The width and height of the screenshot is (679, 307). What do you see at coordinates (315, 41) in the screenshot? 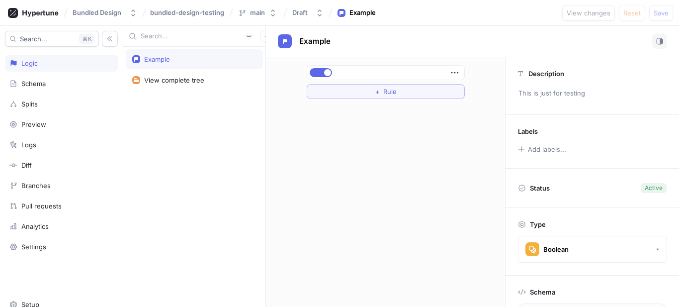
I see `span: Example` at bounding box center [315, 41].